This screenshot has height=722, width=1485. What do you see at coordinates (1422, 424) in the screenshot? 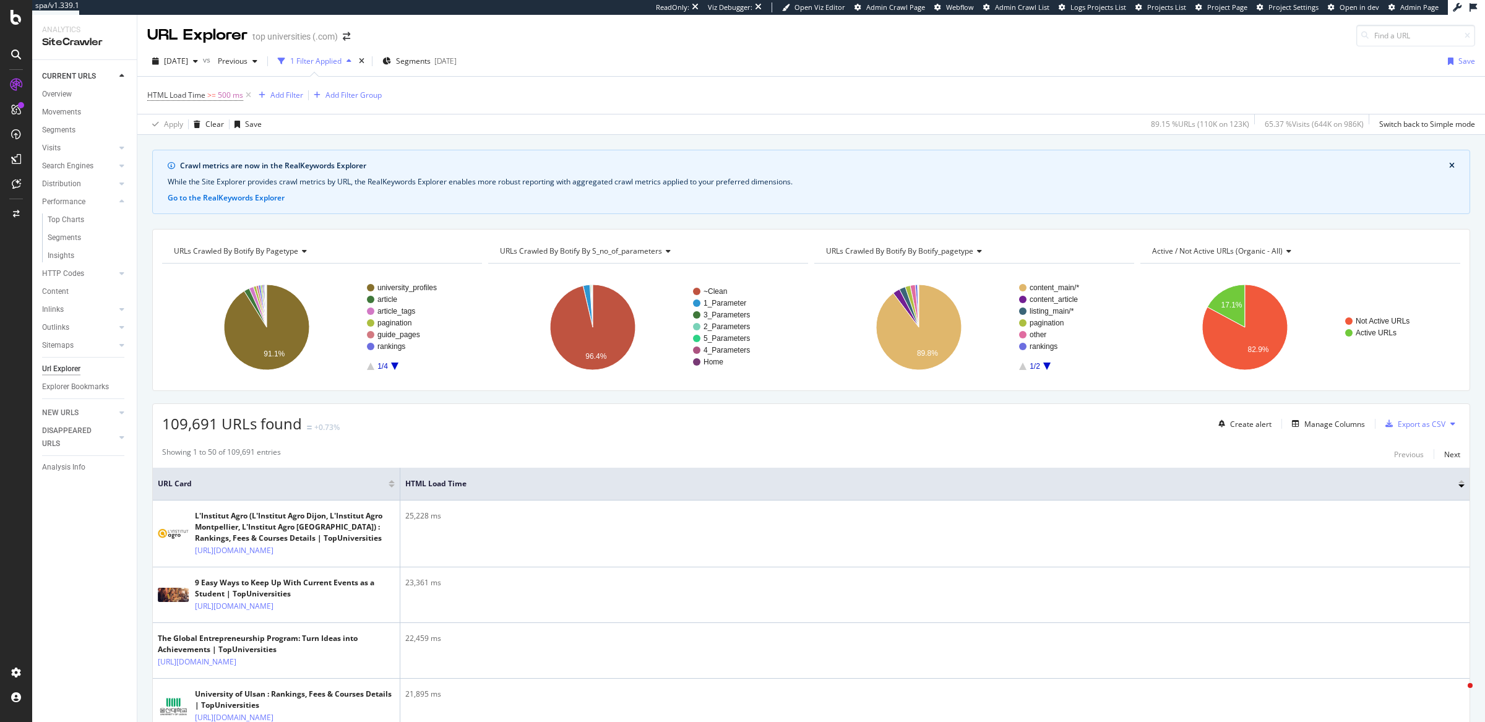
I see `div: Export as CSV` at bounding box center [1422, 424].